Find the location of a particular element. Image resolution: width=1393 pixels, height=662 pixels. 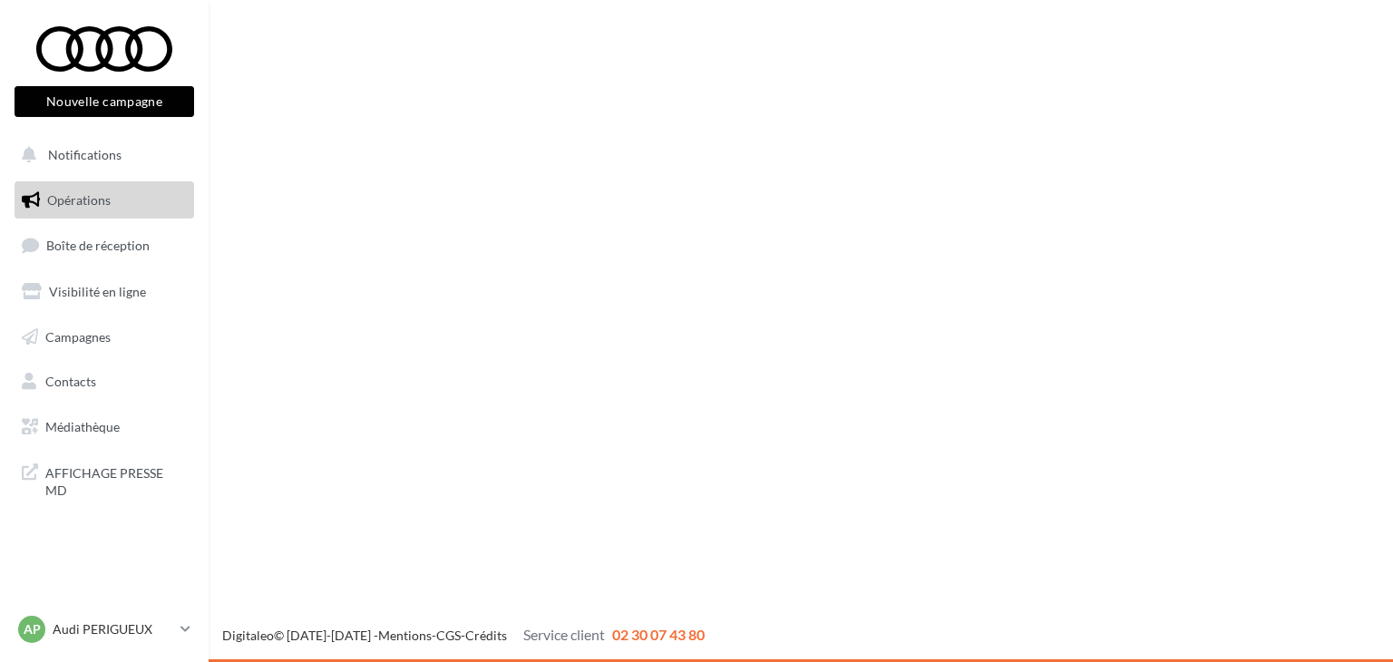

a: Opérations is located at coordinates (104, 200).